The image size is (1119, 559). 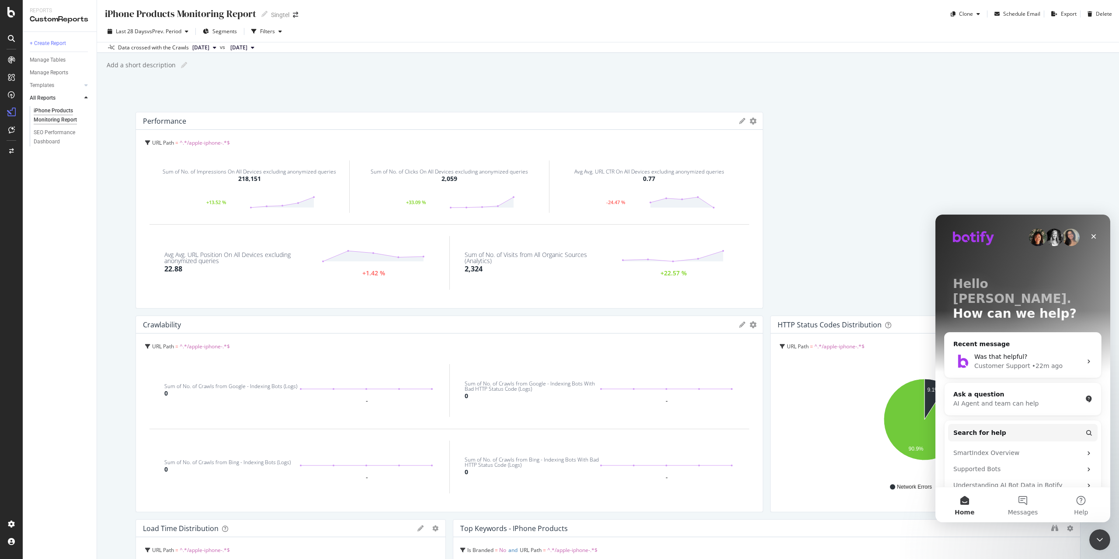 I want to click on div: CrawlabilitygeargearURL Path = ^.*/apple-iphone-.*$Sum of No. of Crawls from Google - Indexing Bo..., so click(x=449, y=414).